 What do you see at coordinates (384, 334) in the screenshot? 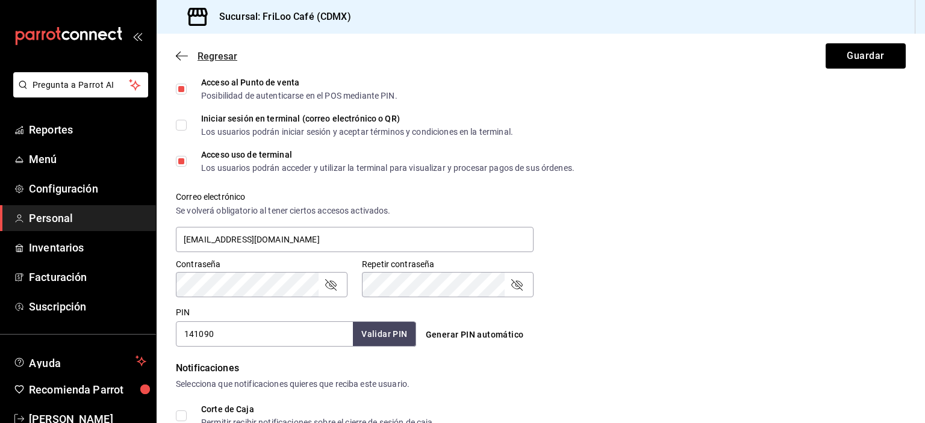
I see `button: Validar PIN` at bounding box center [384, 334].